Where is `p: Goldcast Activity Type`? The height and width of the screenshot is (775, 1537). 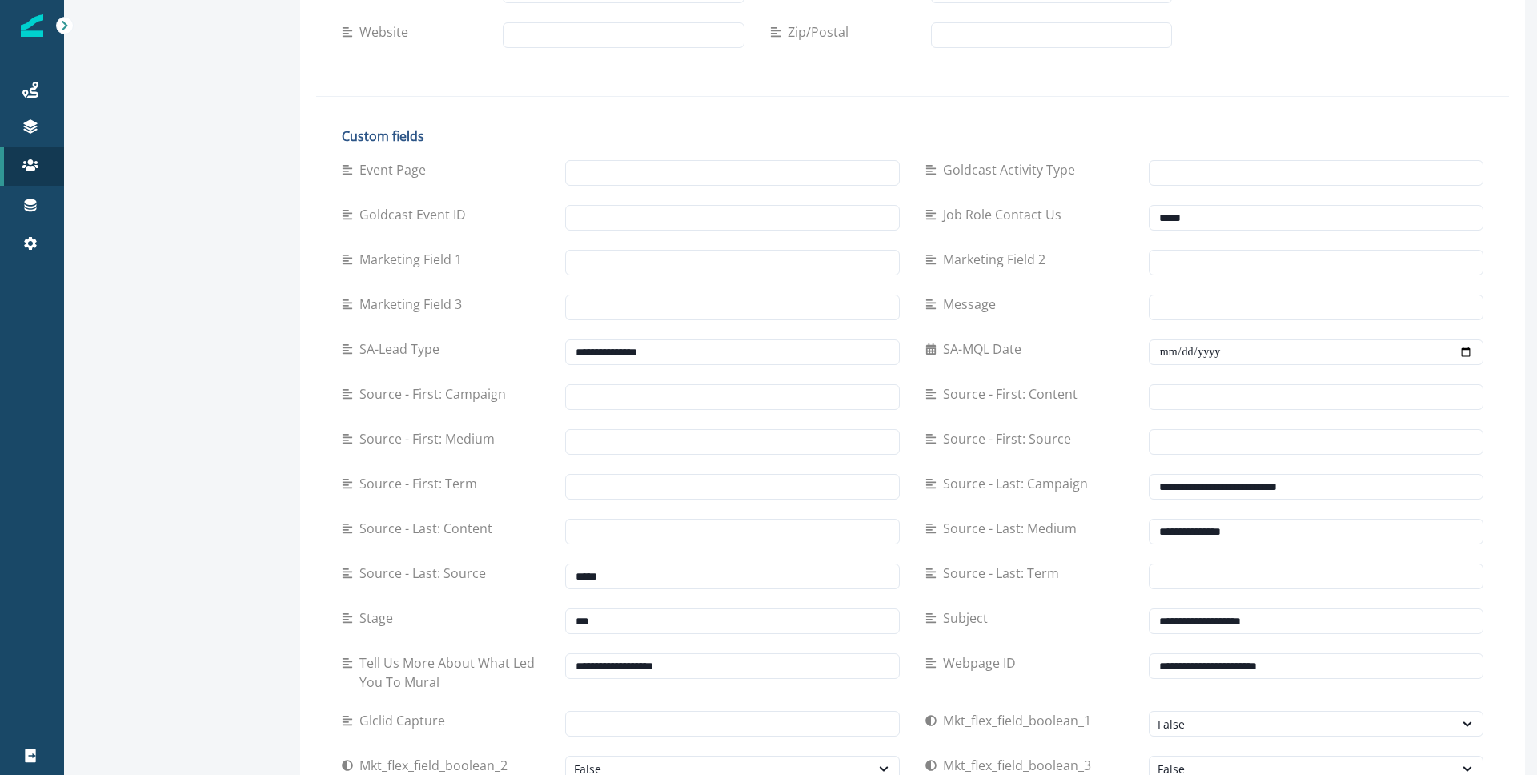
p: Goldcast Activity Type is located at coordinates (1012, 170).